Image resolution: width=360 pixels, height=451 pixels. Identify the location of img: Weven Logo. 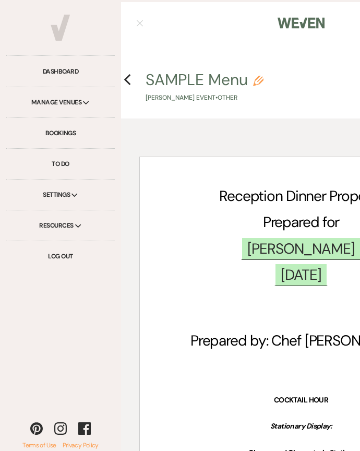
(301, 23).